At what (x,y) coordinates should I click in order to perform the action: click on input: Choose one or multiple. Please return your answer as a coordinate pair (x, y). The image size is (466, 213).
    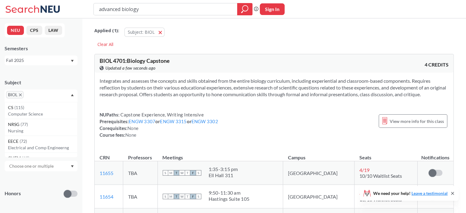
    Looking at the image, I should click on (32, 166).